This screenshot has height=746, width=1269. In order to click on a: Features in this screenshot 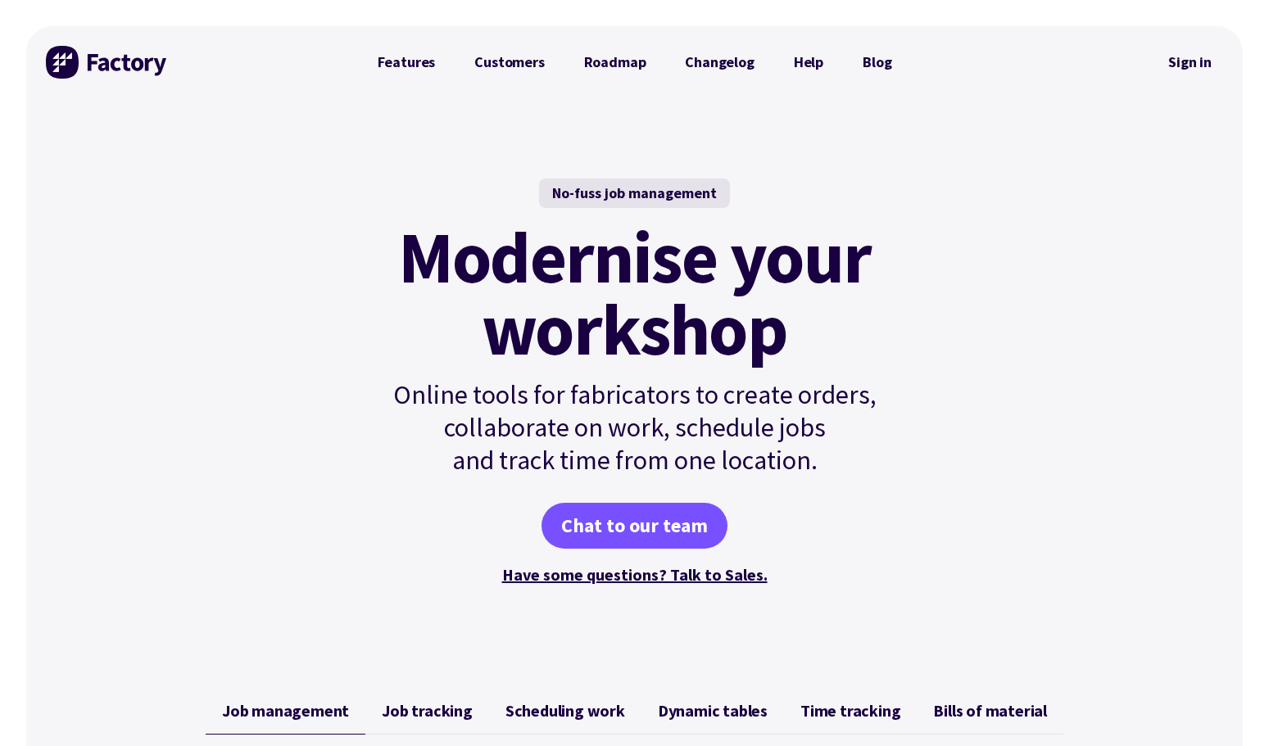, I will do `click(406, 62)`.